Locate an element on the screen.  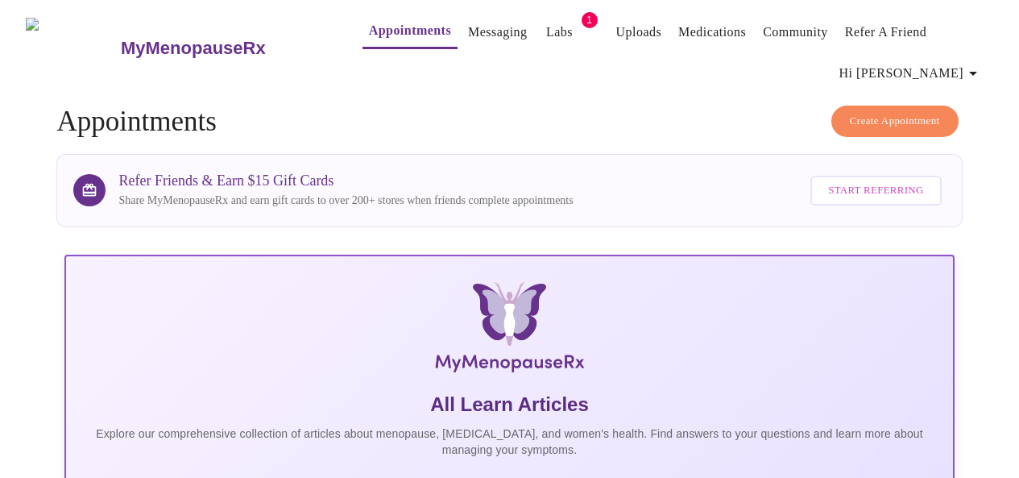
button: Appointments is located at coordinates (410, 31).